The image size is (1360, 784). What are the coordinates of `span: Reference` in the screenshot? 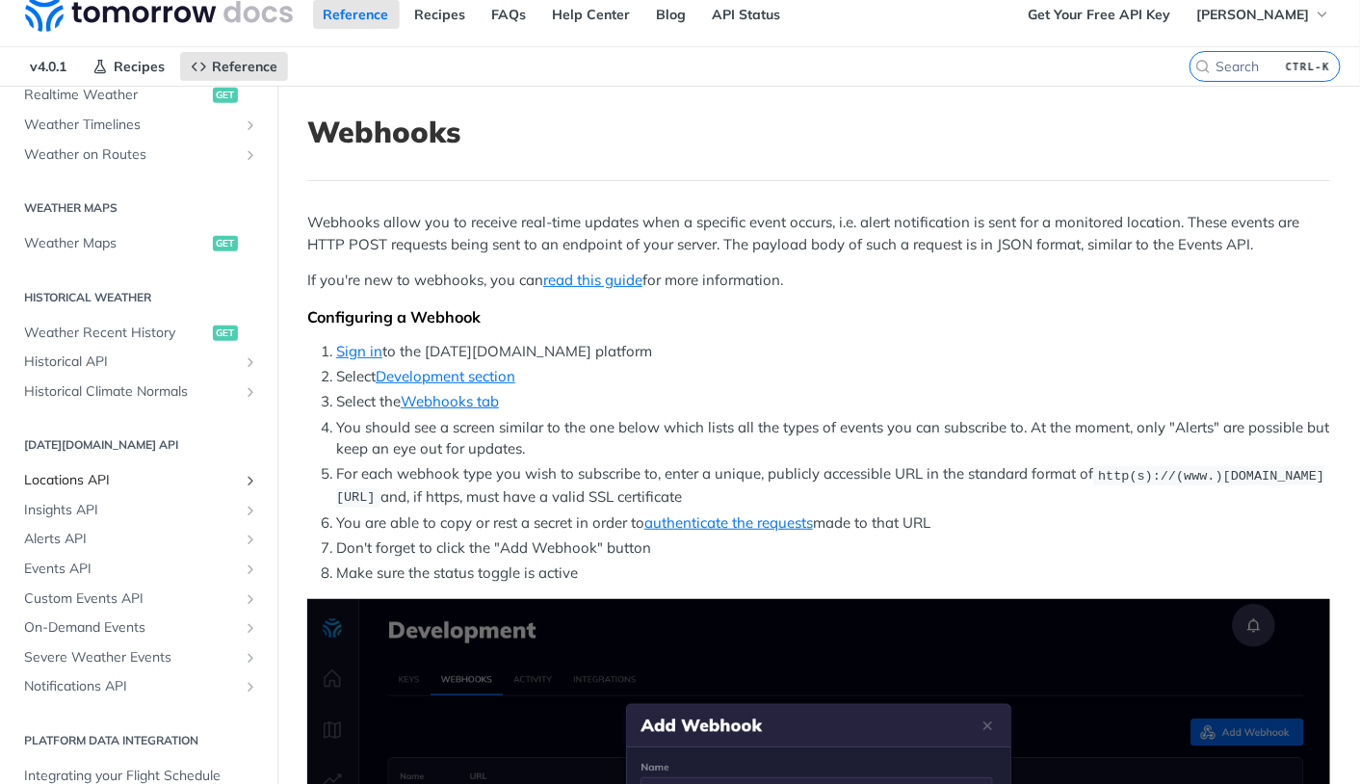 It's located at (245, 66).